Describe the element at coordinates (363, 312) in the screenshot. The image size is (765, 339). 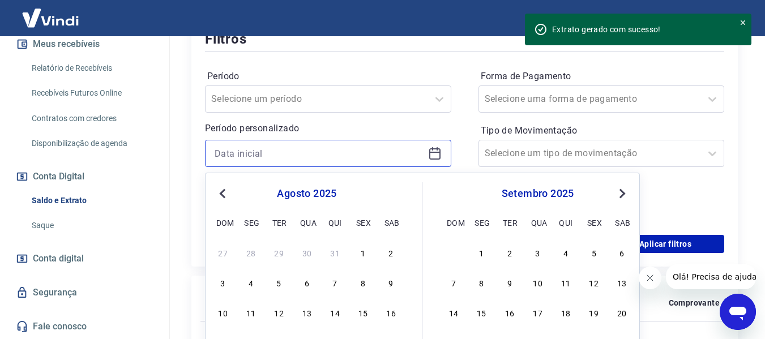
I see `div: Choose sexta-feira, 15 de agosto de 2025` at that location.